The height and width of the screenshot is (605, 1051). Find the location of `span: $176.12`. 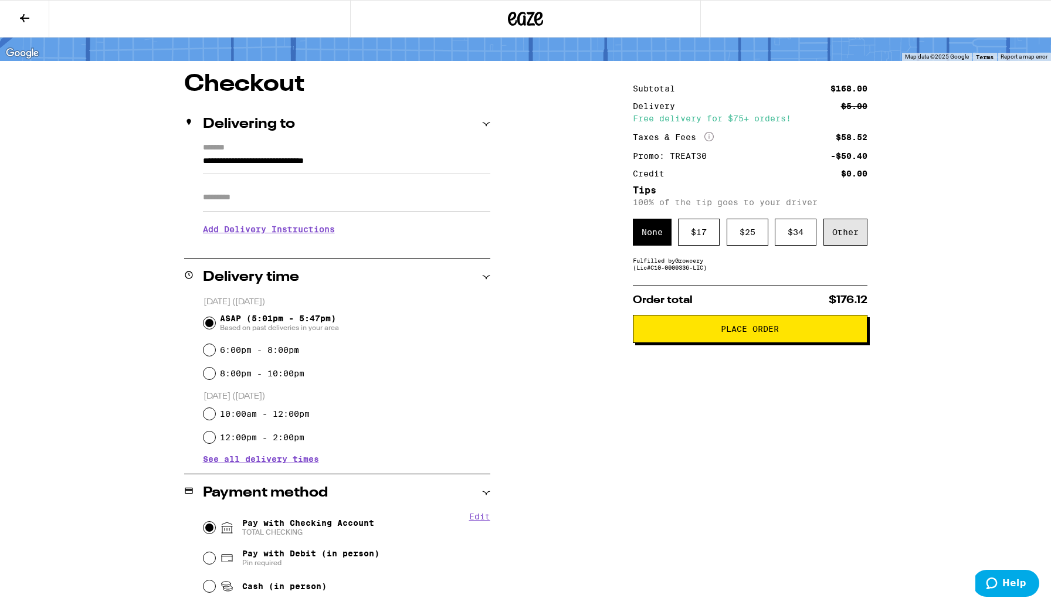

span: $176.12 is located at coordinates (848, 300).